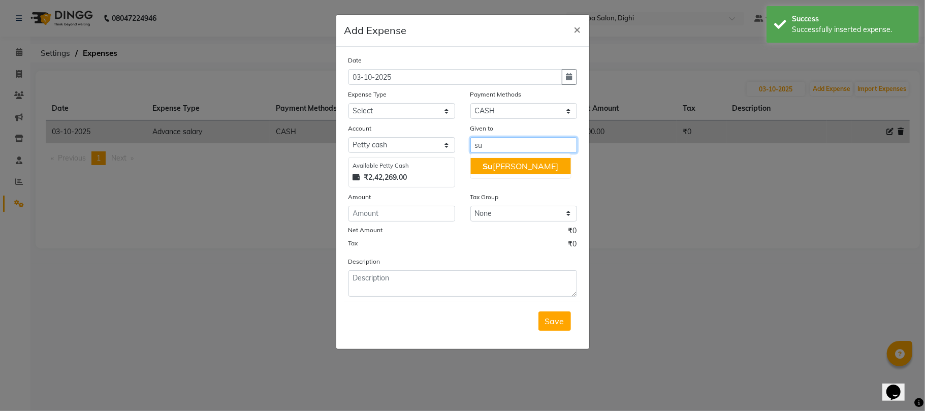 The width and height of the screenshot is (925, 411). What do you see at coordinates (524, 145) in the screenshot?
I see `input: Given to` at bounding box center [524, 145].